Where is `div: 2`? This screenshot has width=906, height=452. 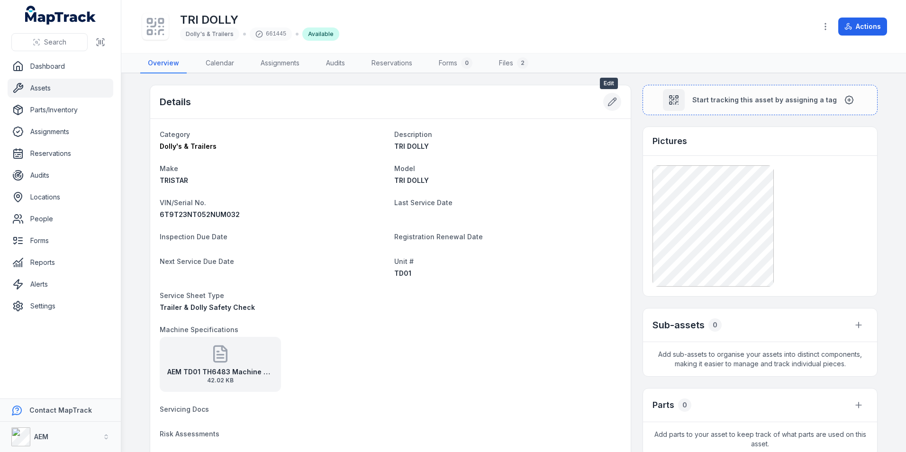
div: 2 is located at coordinates (523, 63).